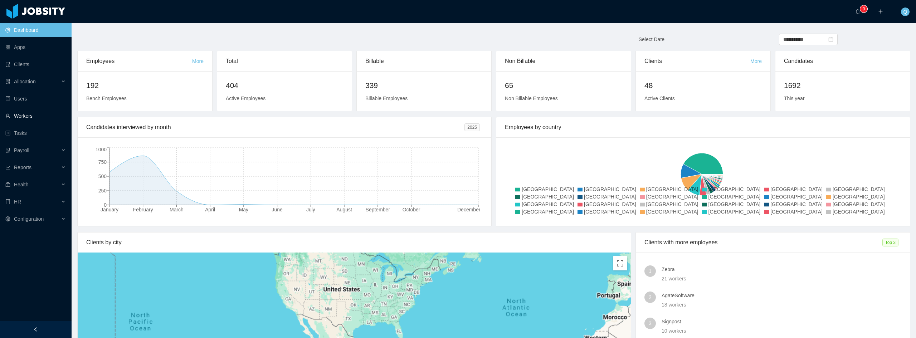 This screenshot has width=916, height=338. What do you see at coordinates (386, 98) in the screenshot?
I see `span: Billable Employees` at bounding box center [386, 98].